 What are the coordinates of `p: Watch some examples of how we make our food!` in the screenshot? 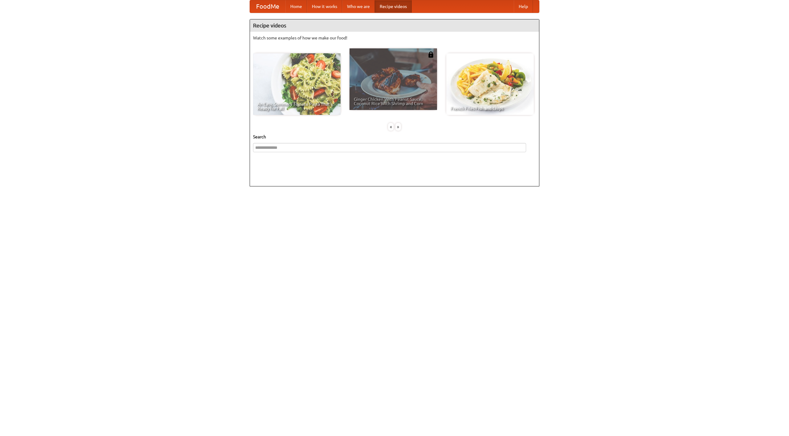 It's located at (394, 38).